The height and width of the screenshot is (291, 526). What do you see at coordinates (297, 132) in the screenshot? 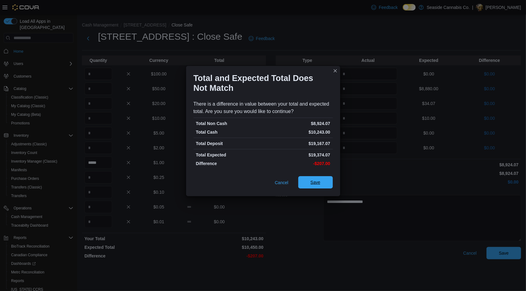
I see `p: $10,243.00` at bounding box center [297, 132].